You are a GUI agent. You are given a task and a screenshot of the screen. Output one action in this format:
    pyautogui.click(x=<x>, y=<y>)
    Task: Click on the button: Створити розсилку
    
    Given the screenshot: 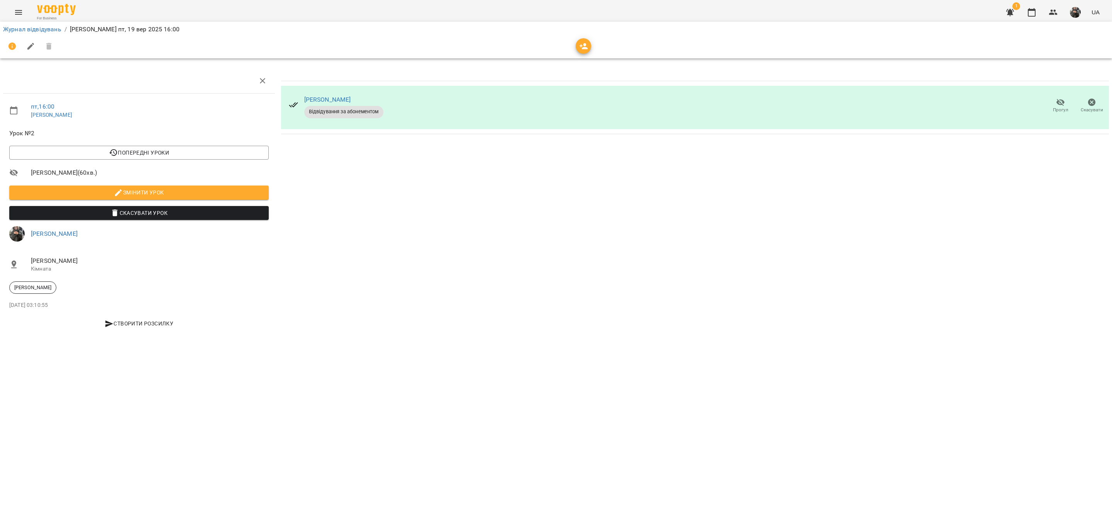 What is the action you would take?
    pyautogui.click(x=139, y=323)
    